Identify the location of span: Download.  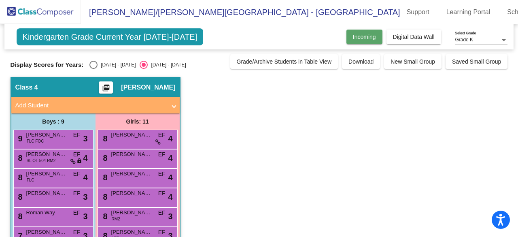
(361, 62).